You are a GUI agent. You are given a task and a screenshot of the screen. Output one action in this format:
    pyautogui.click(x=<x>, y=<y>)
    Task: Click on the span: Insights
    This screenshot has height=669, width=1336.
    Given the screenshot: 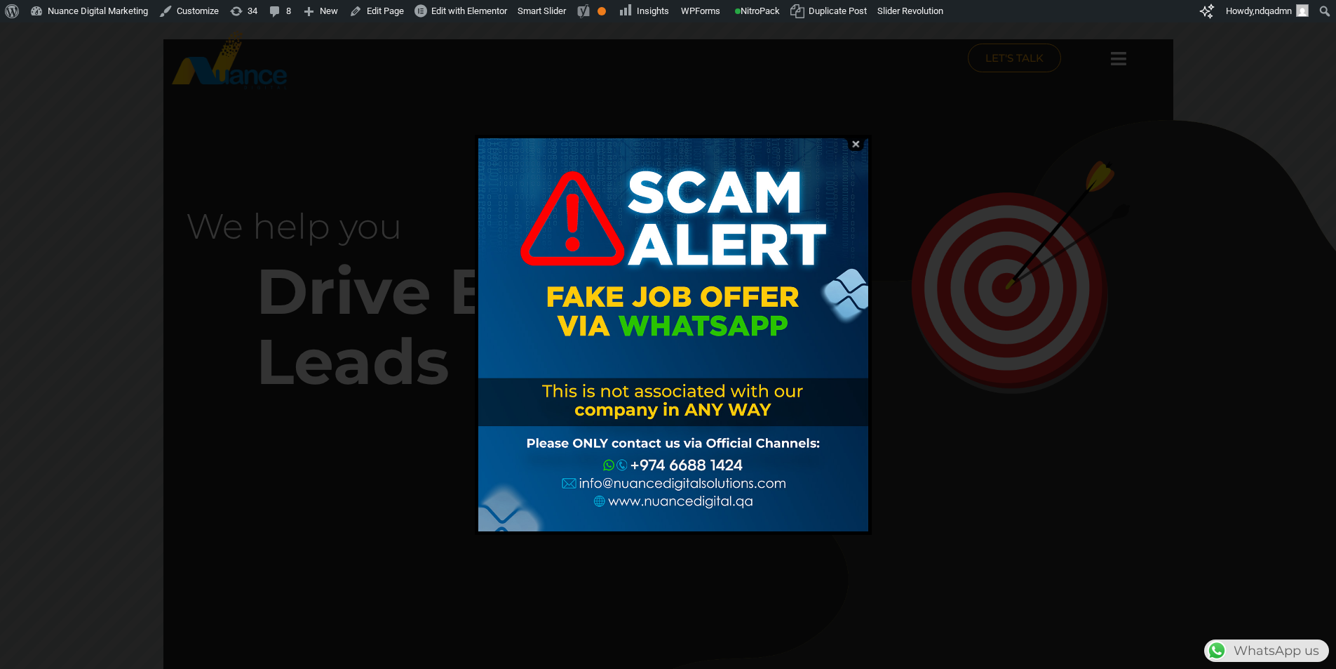 What is the action you would take?
    pyautogui.click(x=653, y=11)
    